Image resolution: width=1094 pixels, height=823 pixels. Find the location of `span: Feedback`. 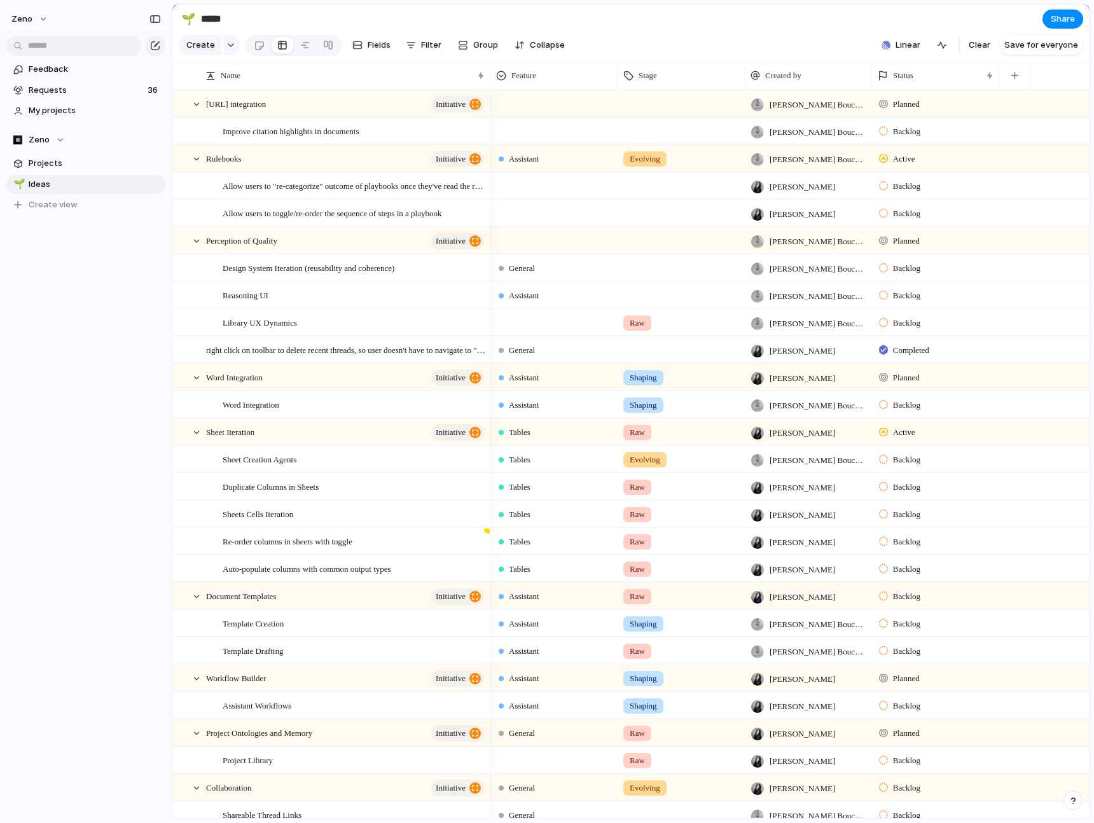

span: Feedback is located at coordinates (95, 69).